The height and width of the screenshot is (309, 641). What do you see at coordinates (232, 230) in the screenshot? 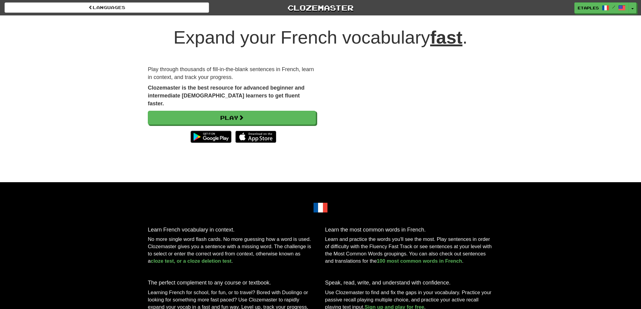
I see `h3: Learn French vocabulary in context.` at bounding box center [232, 230].